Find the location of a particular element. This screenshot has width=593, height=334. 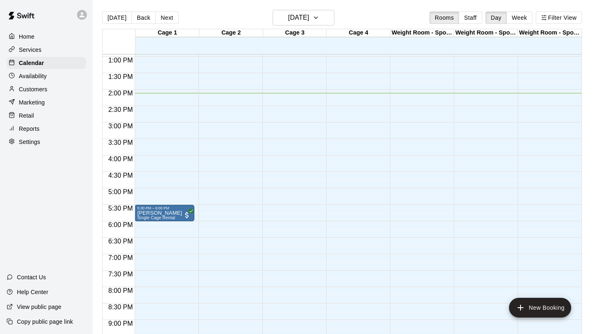

p: Customers is located at coordinates (33, 89).